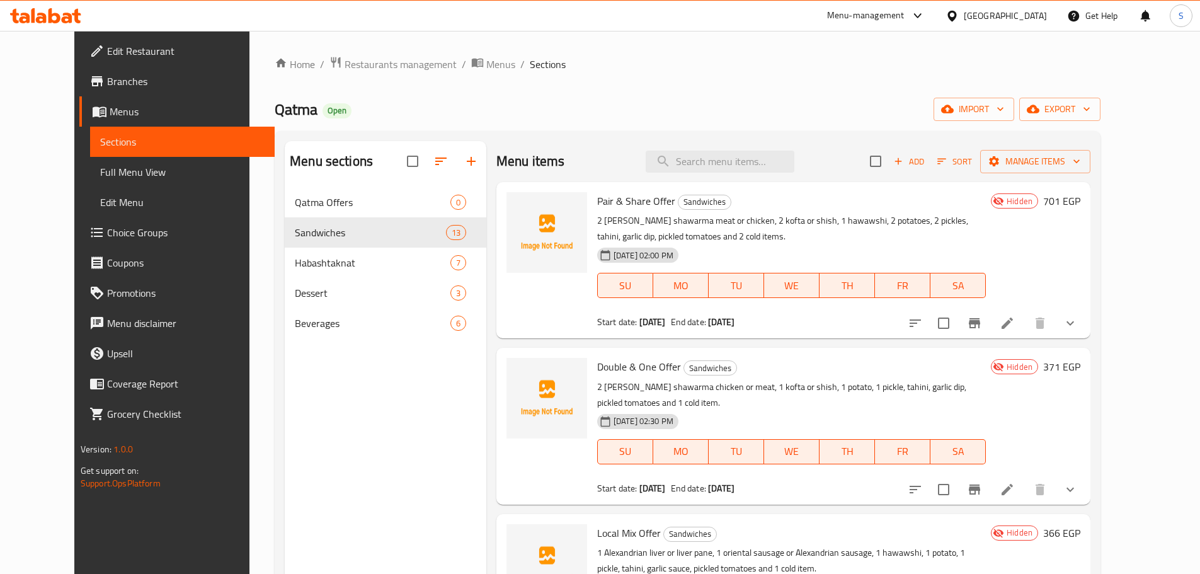  What do you see at coordinates (720, 161) in the screenshot?
I see `input: search` at bounding box center [720, 161].